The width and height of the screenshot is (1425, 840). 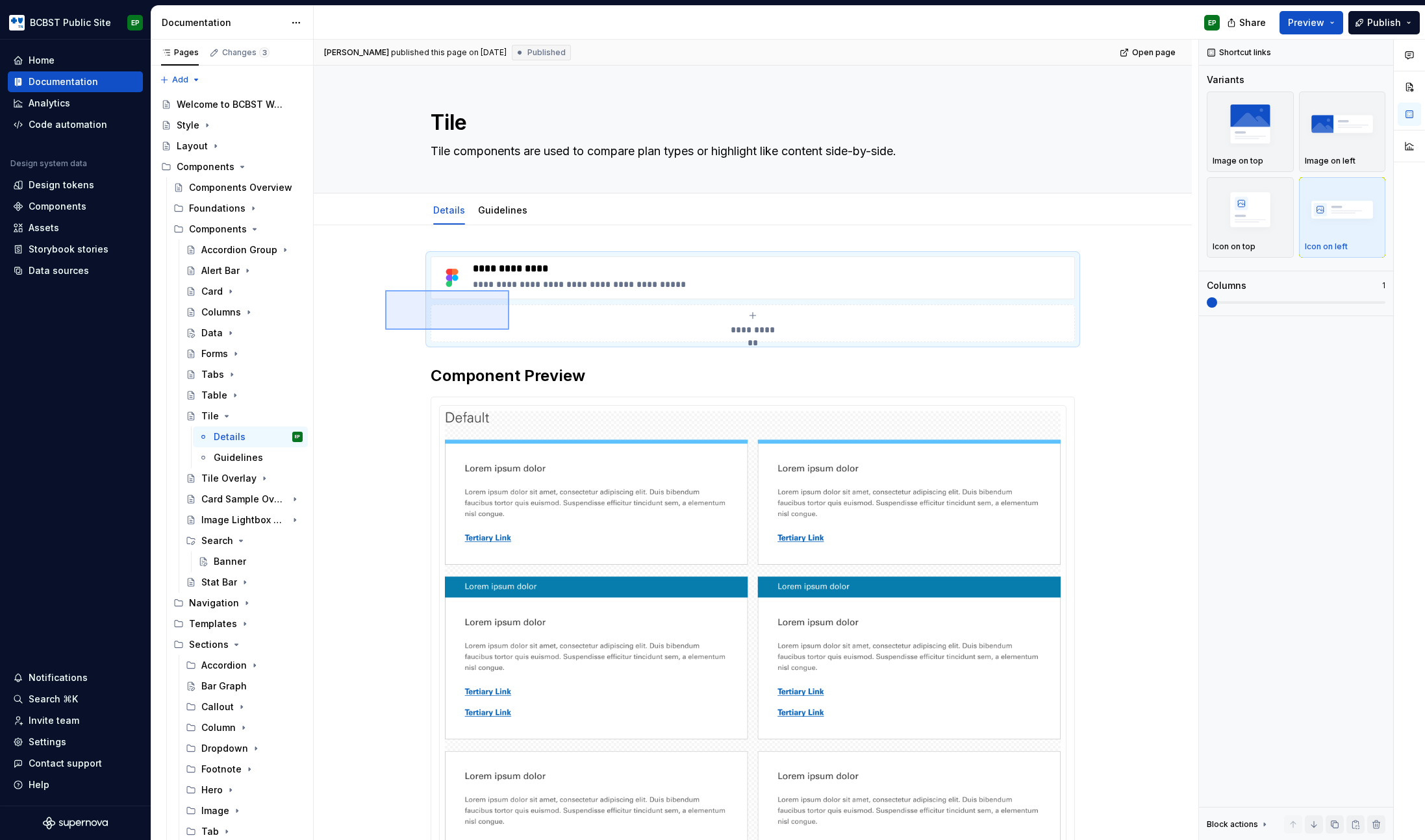 What do you see at coordinates (244, 521) in the screenshot?
I see `a: Image Lightbox Overlay` at bounding box center [244, 521].